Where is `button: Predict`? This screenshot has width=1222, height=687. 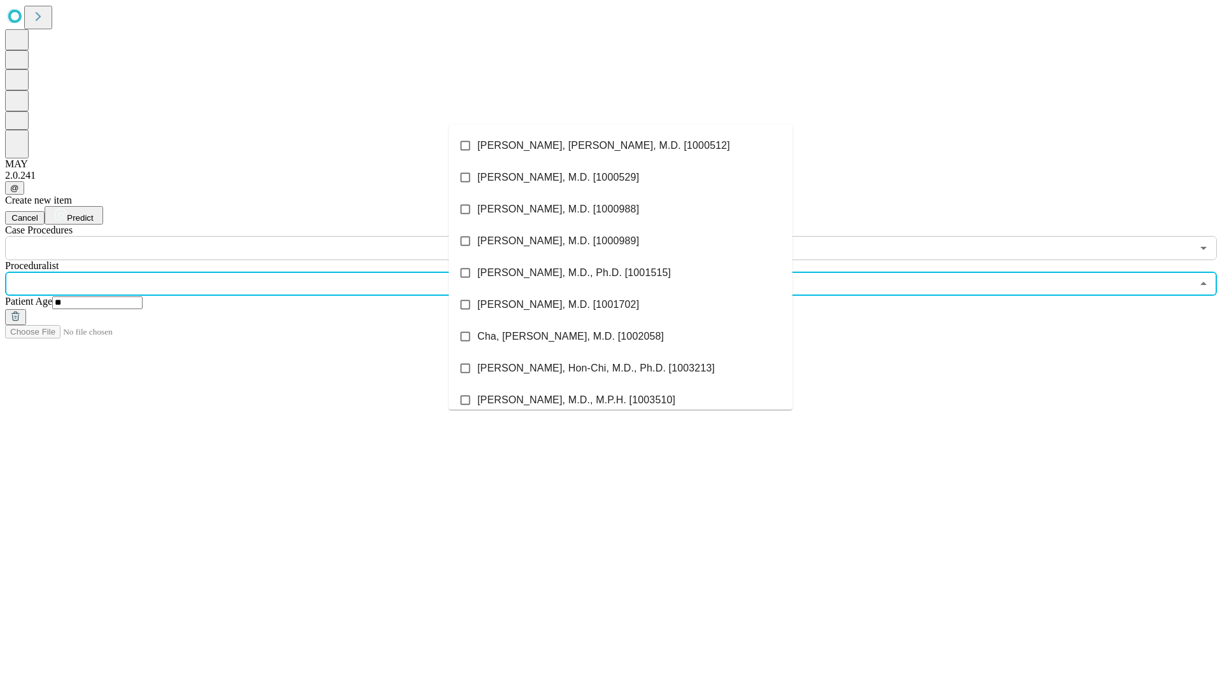
button: Predict is located at coordinates (74, 215).